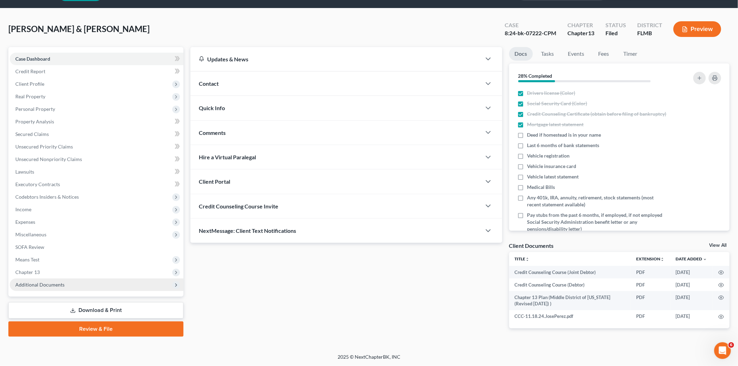 Image resolution: width=738 pixels, height=366 pixels. What do you see at coordinates (209, 83) in the screenshot?
I see `span: Contact` at bounding box center [209, 83].